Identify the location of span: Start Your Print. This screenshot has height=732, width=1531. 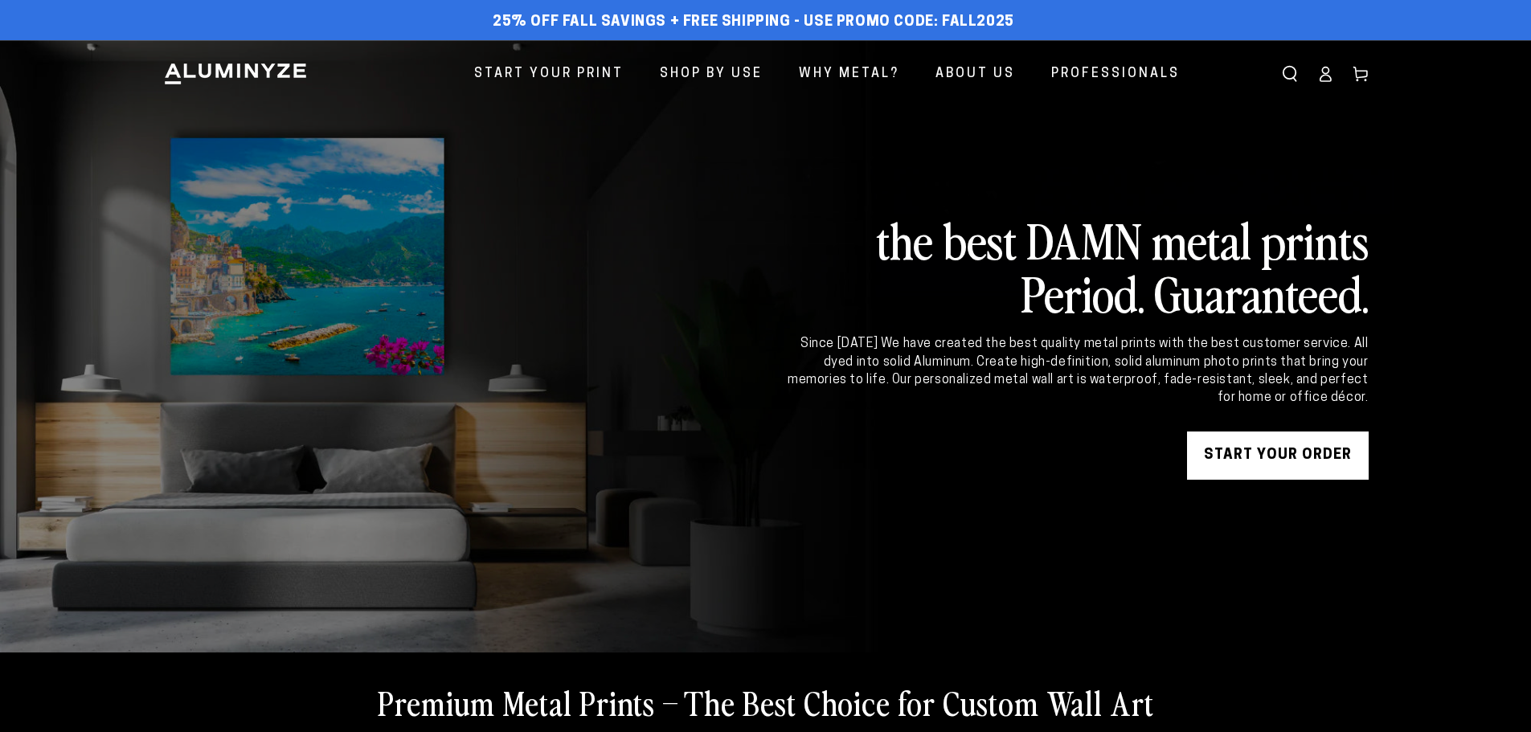
(549, 74).